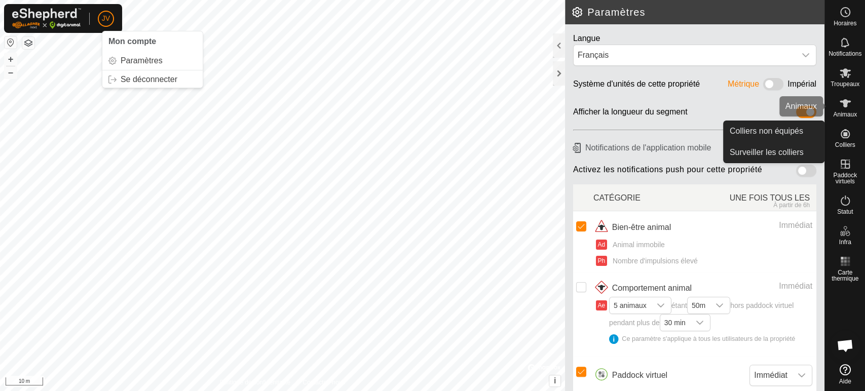 The image size is (865, 391). What do you see at coordinates (11, 43) in the screenshot?
I see `button: Réinitialiser la carte` at bounding box center [11, 43].